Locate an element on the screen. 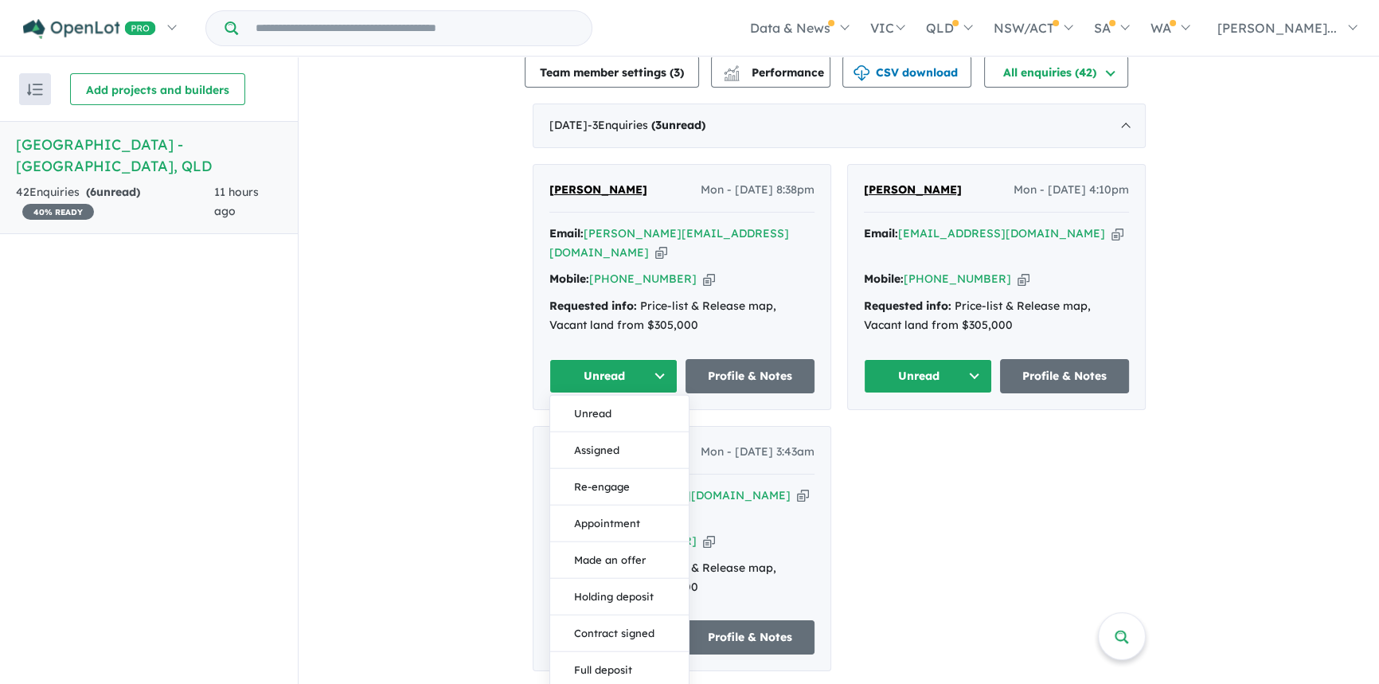 The height and width of the screenshot is (684, 1379). button: Appointment is located at coordinates (620, 523).